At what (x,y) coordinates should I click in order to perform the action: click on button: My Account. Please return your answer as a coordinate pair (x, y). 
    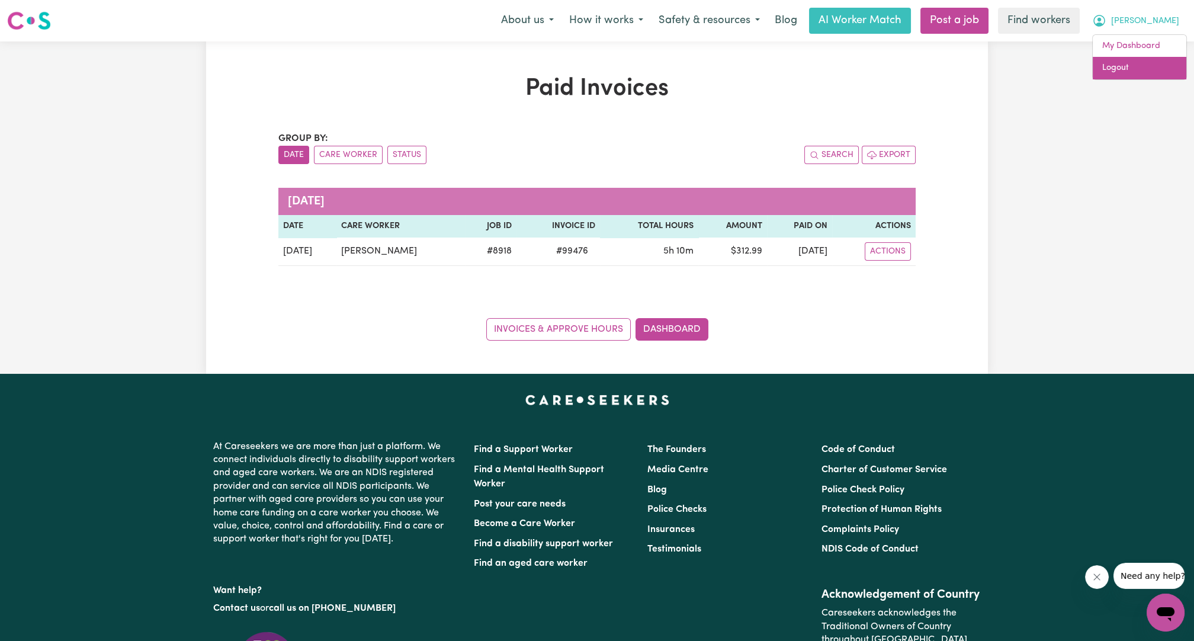
    Looking at the image, I should click on (1135, 21).